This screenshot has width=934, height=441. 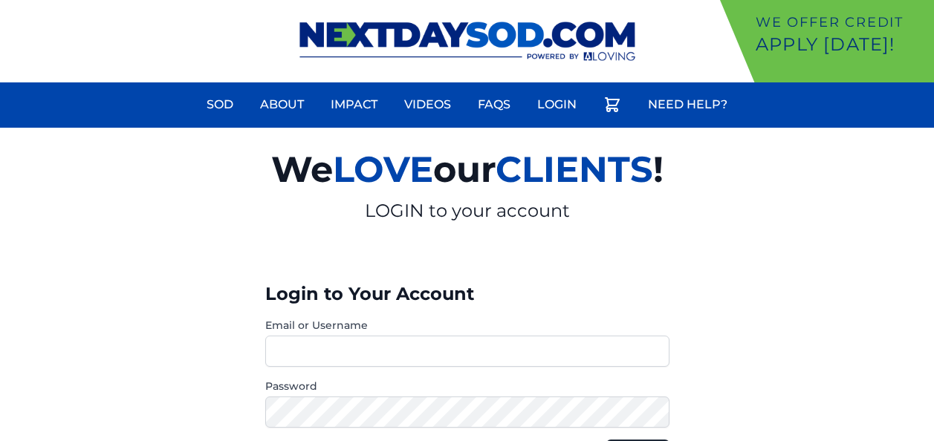 What do you see at coordinates (383, 169) in the screenshot?
I see `span: LOVE` at bounding box center [383, 169].